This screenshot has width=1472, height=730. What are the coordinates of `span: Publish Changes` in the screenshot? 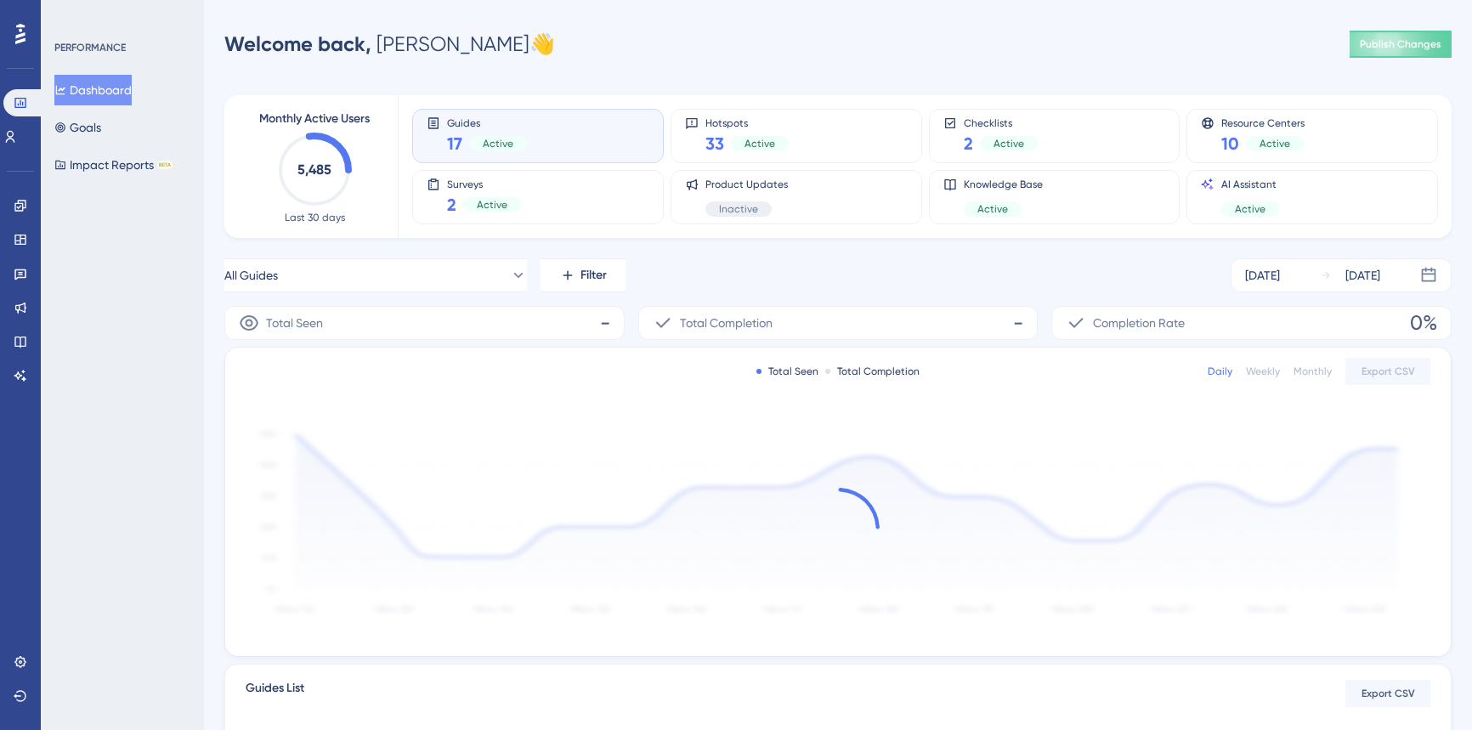 It's located at (1401, 44).